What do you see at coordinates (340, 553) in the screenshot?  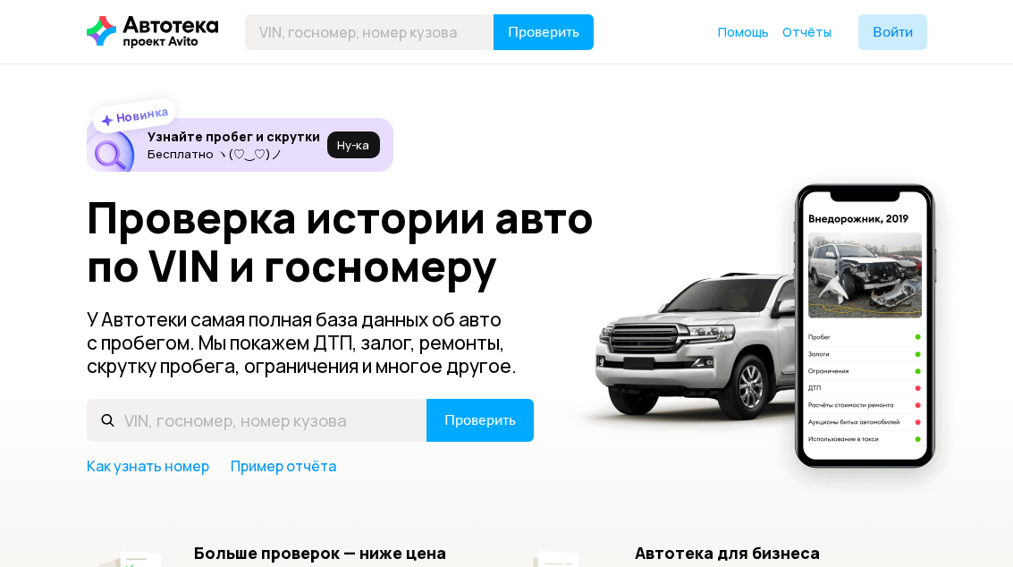 I see `h5: Больше проверок — ниже цена` at bounding box center [340, 553].